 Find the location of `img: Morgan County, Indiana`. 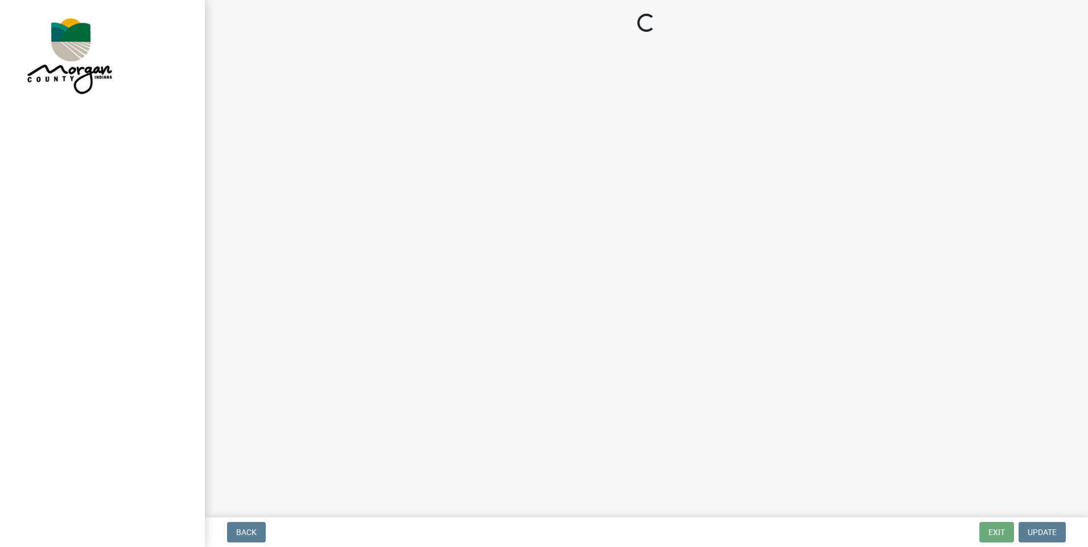

img: Morgan County, Indiana is located at coordinates (68, 55).